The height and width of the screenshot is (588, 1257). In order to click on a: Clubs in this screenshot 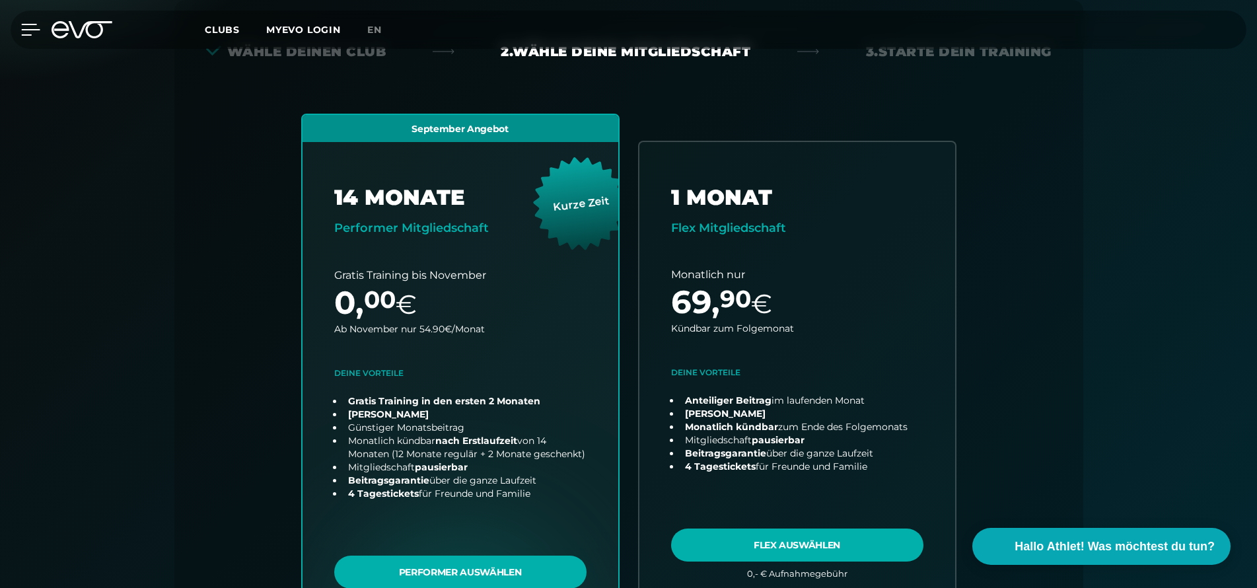, I will do `click(235, 29)`.